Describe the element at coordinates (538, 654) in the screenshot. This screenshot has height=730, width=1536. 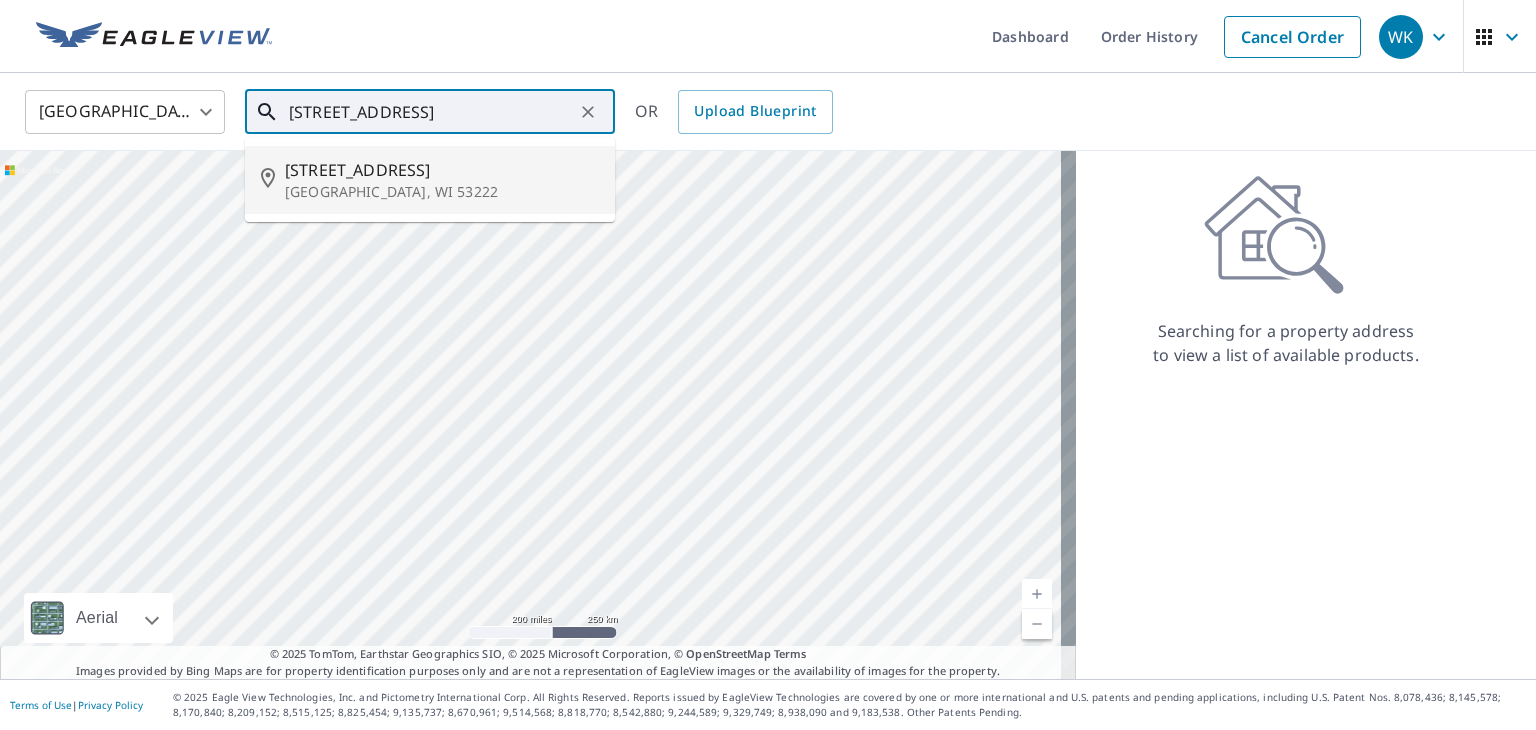
I see `span: © 2025 TomTom, Earthstar Geographics SIO, © 2025 Microsoft Corporation, ©` at that location.